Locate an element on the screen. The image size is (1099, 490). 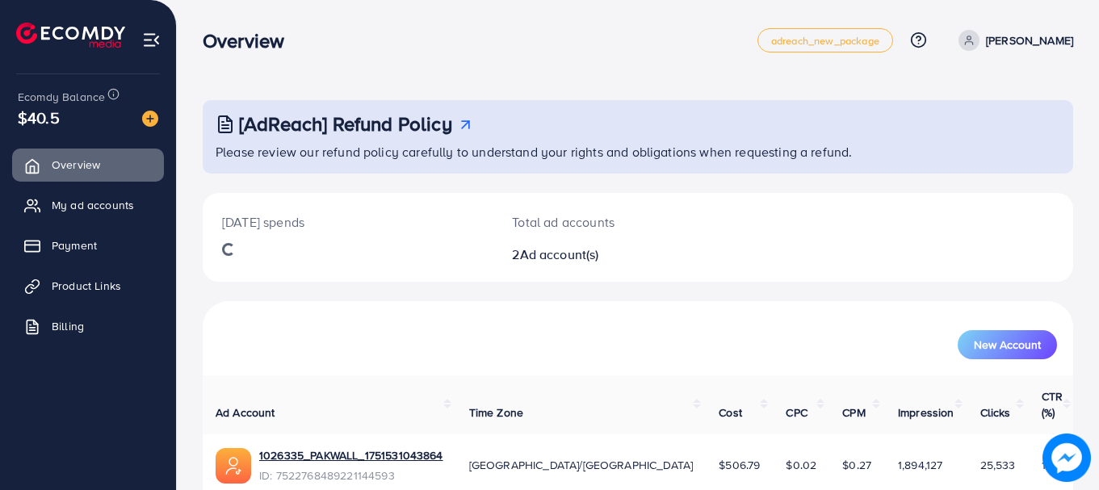
h3: [AdReach] Refund Policy is located at coordinates (345, 123).